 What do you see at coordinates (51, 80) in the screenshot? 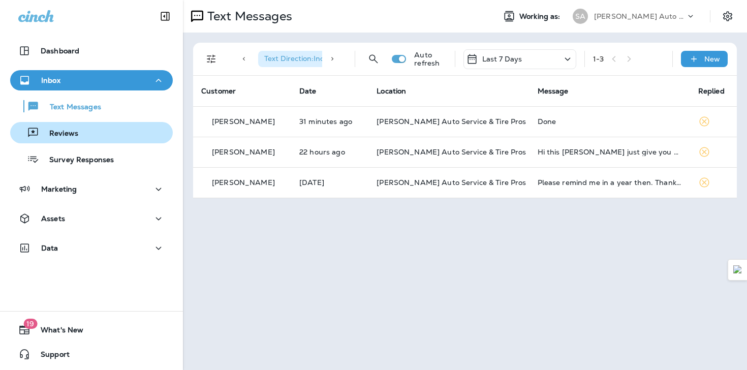
I see `p: Inbox` at bounding box center [51, 80].